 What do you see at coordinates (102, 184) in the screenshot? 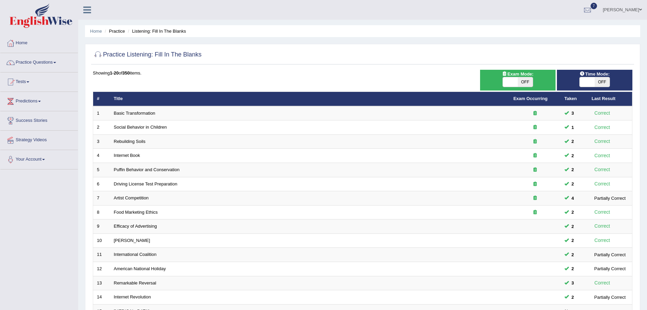
I see `td: 6` at bounding box center [102, 184].